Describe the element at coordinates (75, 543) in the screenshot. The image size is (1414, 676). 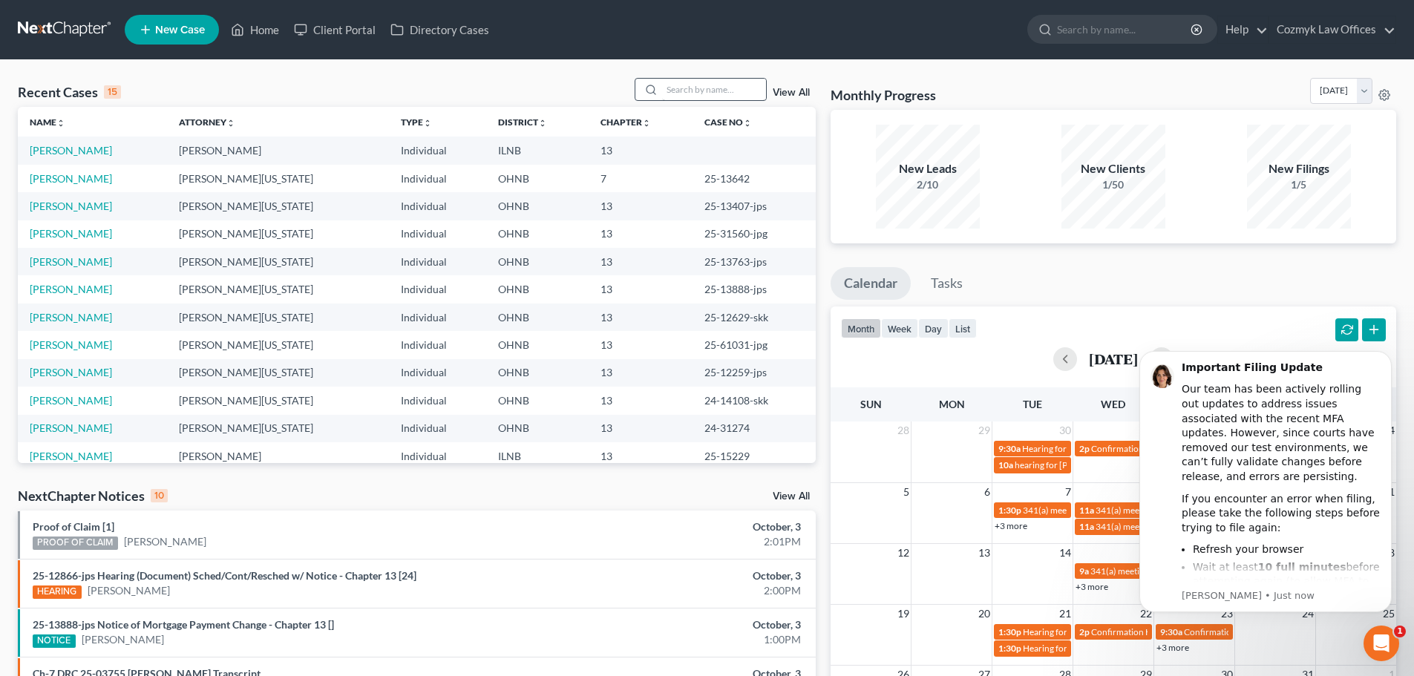
I see `div: PROOF OF CLAIM` at that location.